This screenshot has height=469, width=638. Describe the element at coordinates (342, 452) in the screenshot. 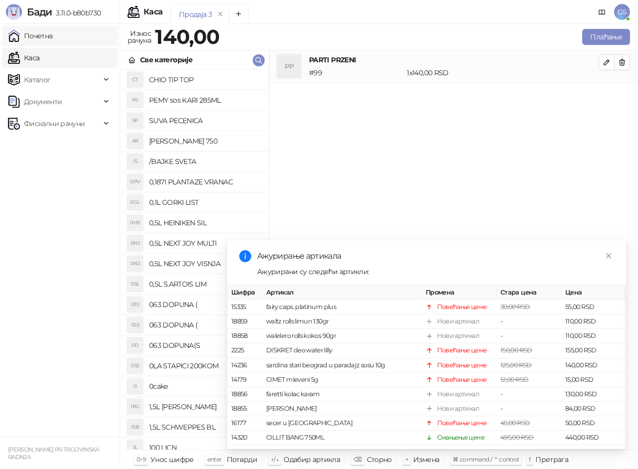

I see `td: EUROKREMBLOK 50G` at that location.